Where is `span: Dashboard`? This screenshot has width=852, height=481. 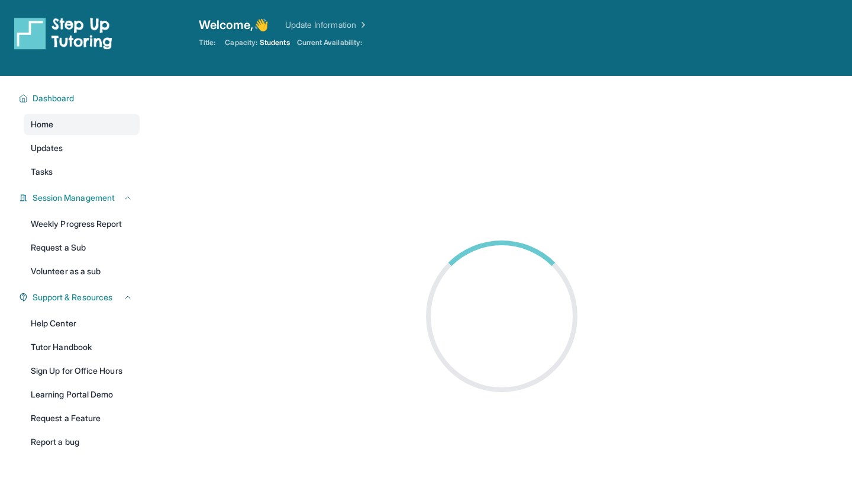 span: Dashboard is located at coordinates (53, 98).